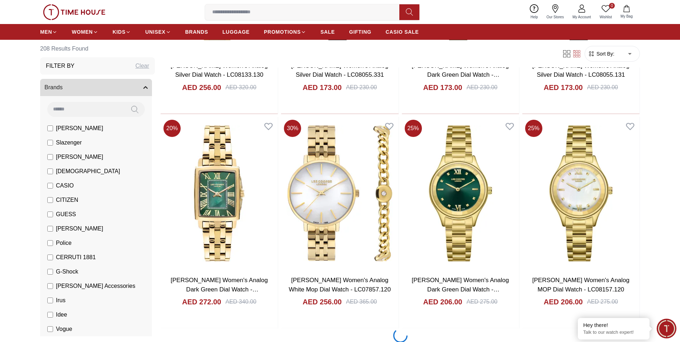  What do you see at coordinates (65, 186) in the screenshot?
I see `span: CASIO` at bounding box center [65, 186].